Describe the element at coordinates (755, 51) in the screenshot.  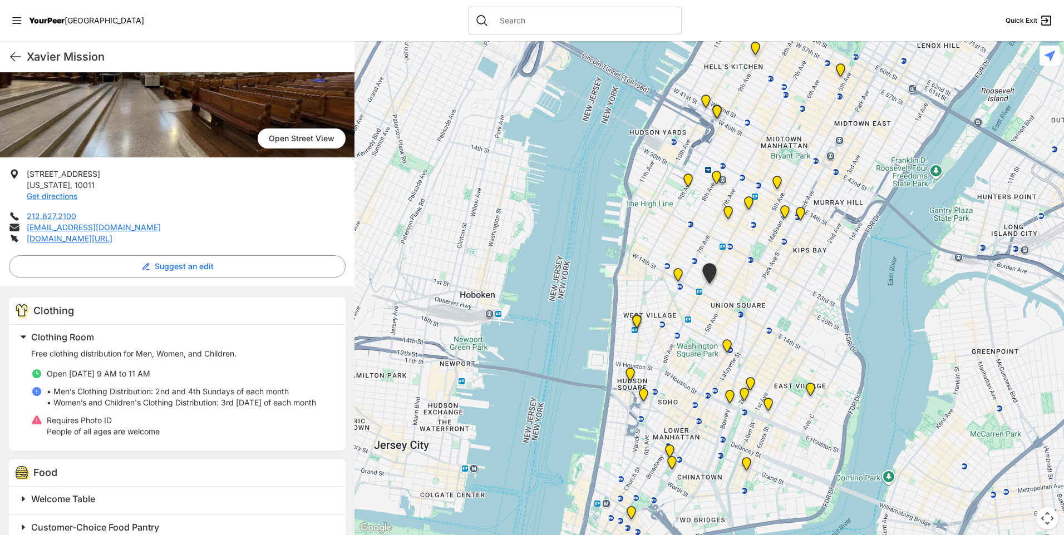
I see `div: 9th Avenue Drop-in Center` at that location.